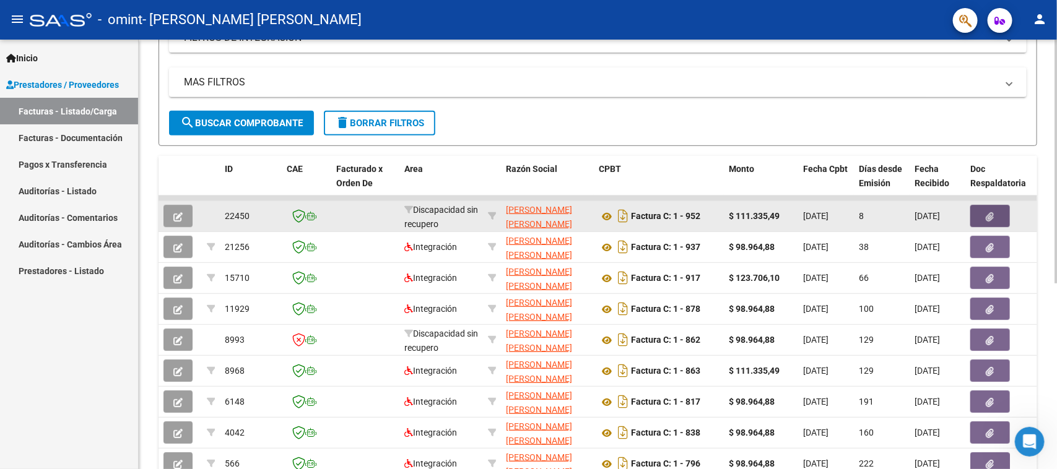 This screenshot has width=1057, height=469. I want to click on mat-icon: search, so click(188, 123).